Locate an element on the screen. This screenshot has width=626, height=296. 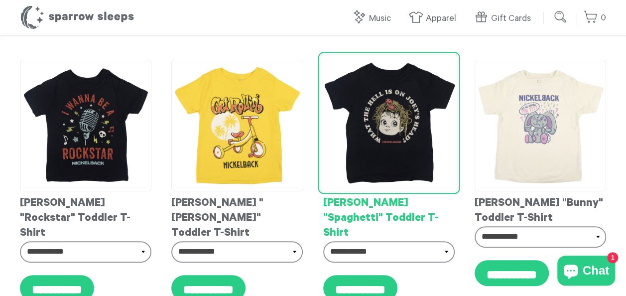
input: Submit is located at coordinates (561, 17).